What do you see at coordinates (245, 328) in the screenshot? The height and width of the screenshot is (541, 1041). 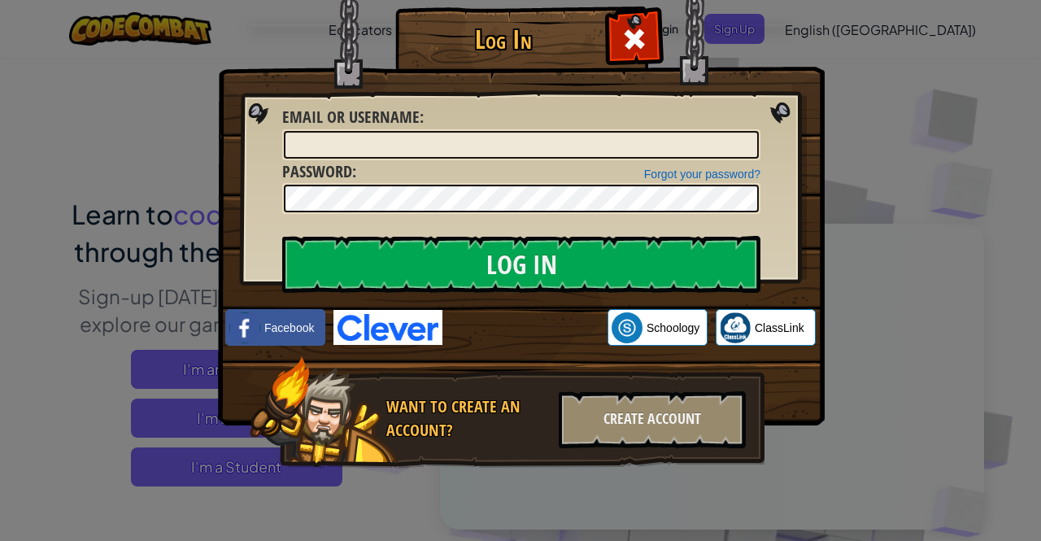 I see `img: facebook_small.png` at bounding box center [245, 328].